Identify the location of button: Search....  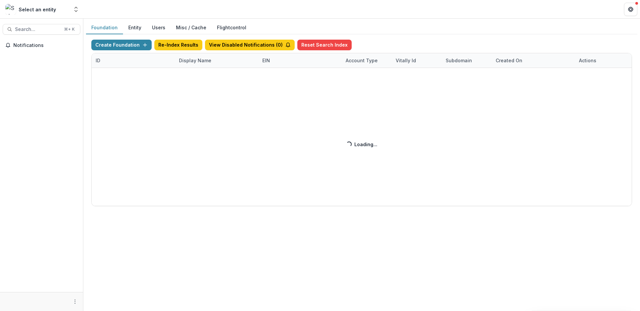
(41, 29).